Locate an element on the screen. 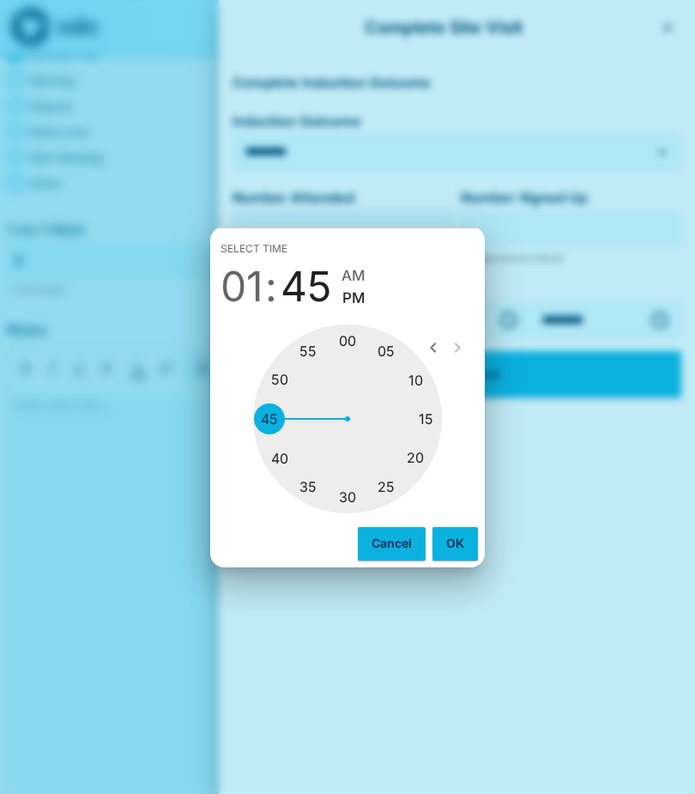  button: 45 is located at coordinates (306, 287).